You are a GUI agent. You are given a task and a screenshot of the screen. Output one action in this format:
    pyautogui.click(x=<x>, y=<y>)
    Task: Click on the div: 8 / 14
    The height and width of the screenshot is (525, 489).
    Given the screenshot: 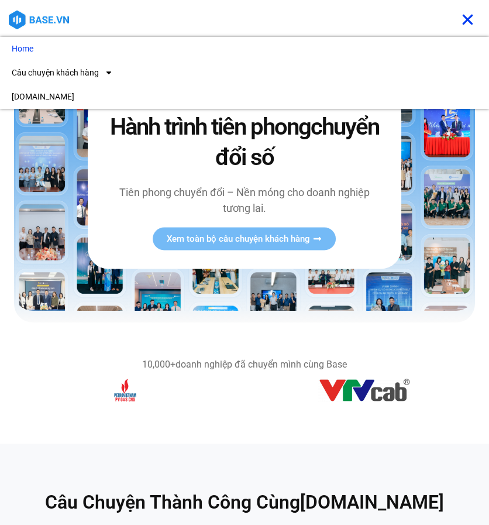 What is the action you would take?
    pyautogui.click(x=364, y=392)
    